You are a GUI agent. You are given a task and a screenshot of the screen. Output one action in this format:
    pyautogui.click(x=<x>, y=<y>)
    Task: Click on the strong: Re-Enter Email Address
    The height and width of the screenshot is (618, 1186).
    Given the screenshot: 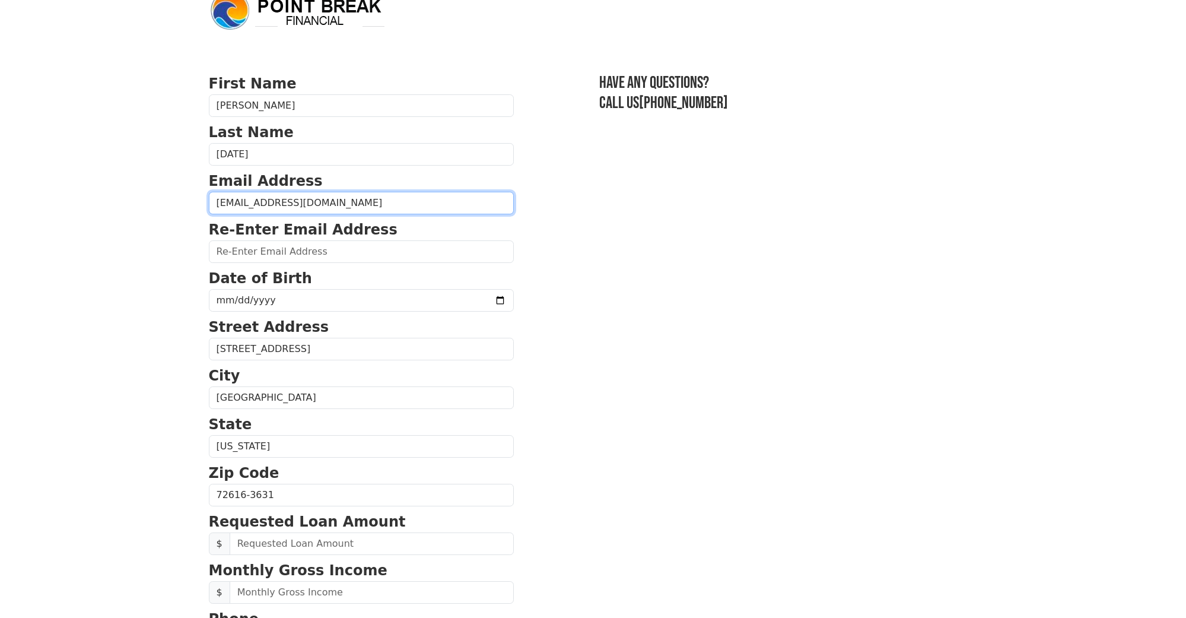 What is the action you would take?
    pyautogui.click(x=303, y=230)
    